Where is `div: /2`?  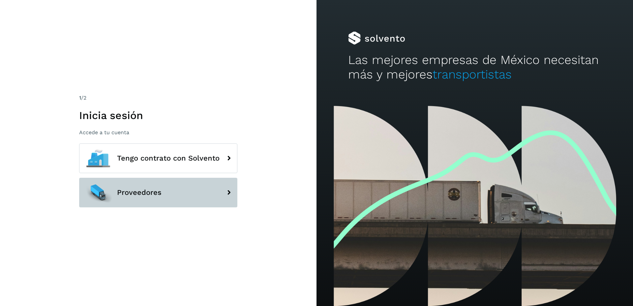 div: /2 is located at coordinates (158, 98).